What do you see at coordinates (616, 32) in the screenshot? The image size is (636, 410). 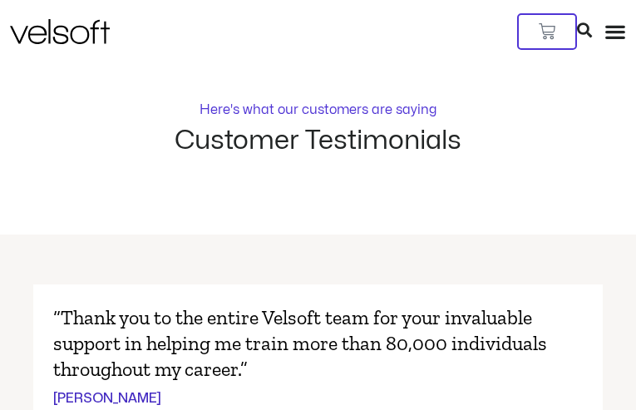 I see `div: Menu Toggle` at bounding box center [616, 32].